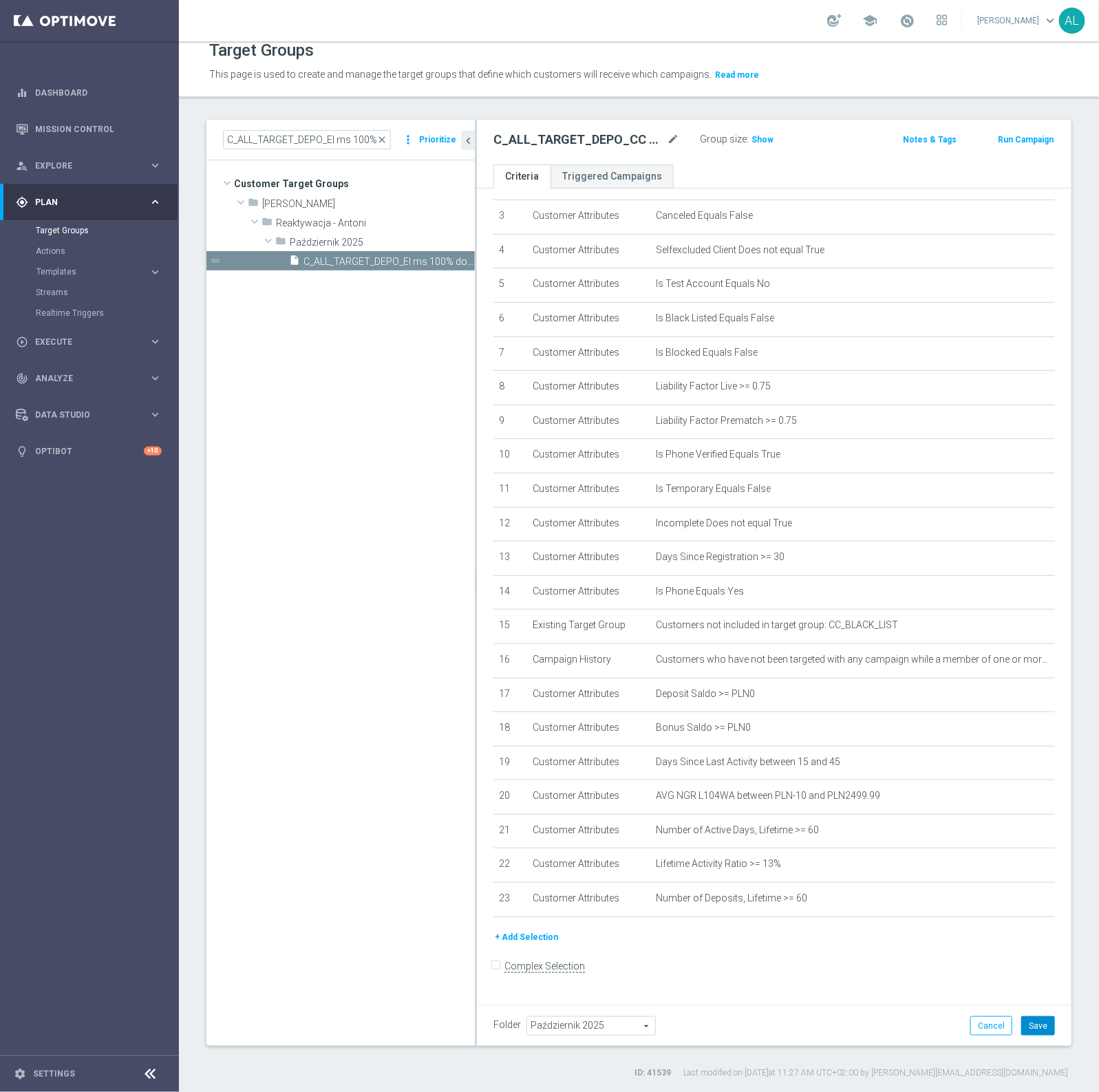 The width and height of the screenshot is (1099, 1092). What do you see at coordinates (98, 92) in the screenshot?
I see `a: Dashboard` at bounding box center [98, 92].